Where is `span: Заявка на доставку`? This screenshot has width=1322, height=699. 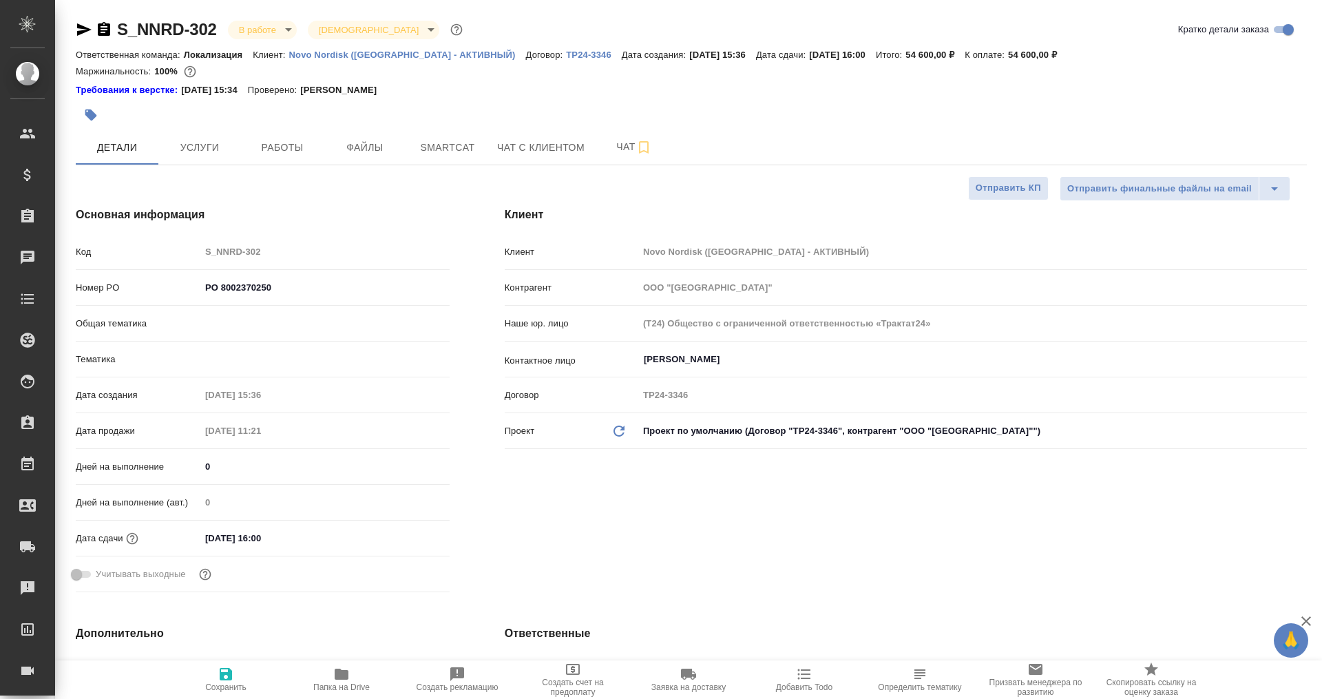 span: Заявка на доставку is located at coordinates (689, 687).